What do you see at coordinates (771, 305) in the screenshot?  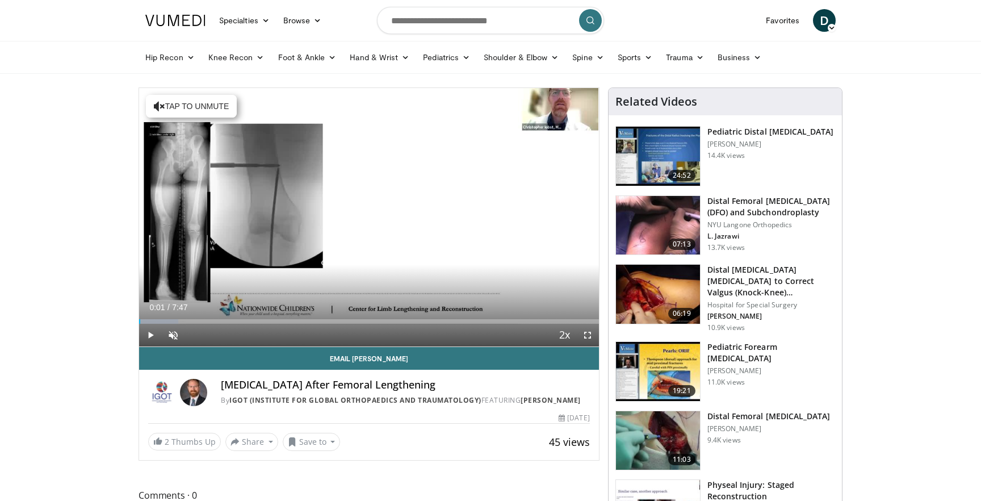 I see `p: Hospital for Special Surgery` at bounding box center [771, 305].